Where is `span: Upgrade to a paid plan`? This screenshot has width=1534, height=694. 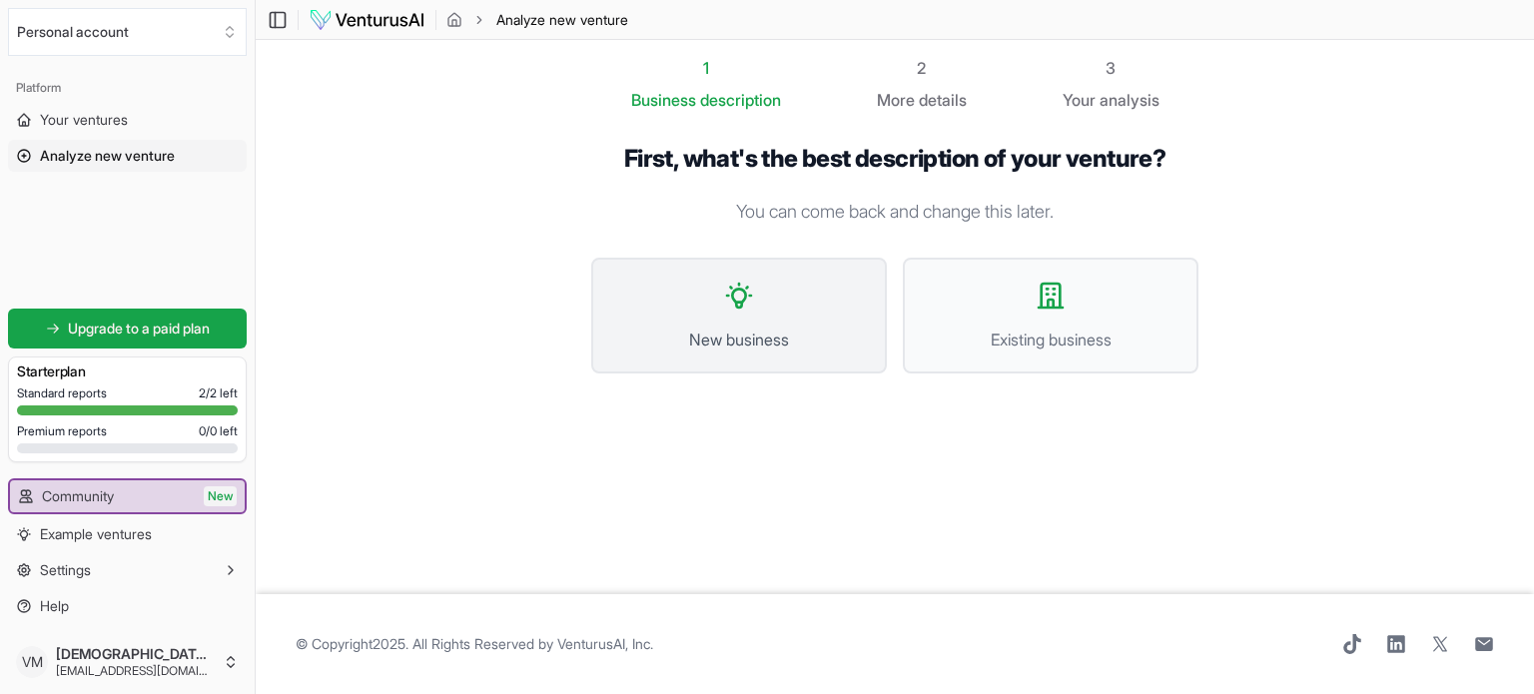 span: Upgrade to a paid plan is located at coordinates (139, 329).